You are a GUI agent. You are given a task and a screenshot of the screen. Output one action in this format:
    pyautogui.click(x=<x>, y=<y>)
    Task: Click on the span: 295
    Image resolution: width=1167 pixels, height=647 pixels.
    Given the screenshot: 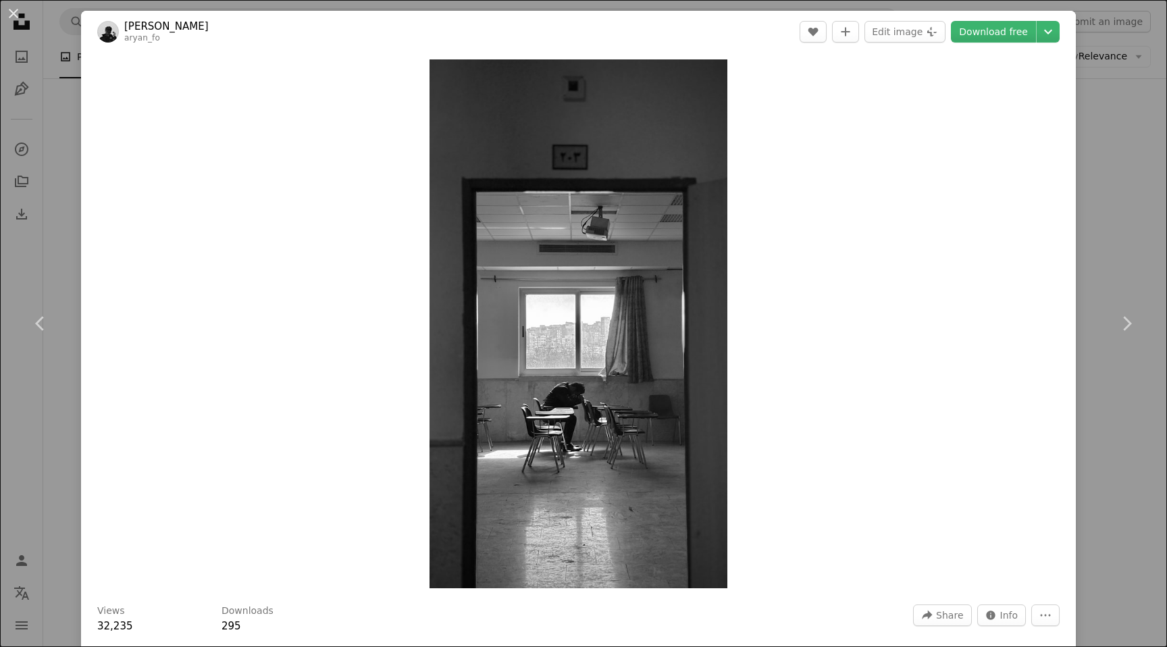 What is the action you would take?
    pyautogui.click(x=231, y=626)
    